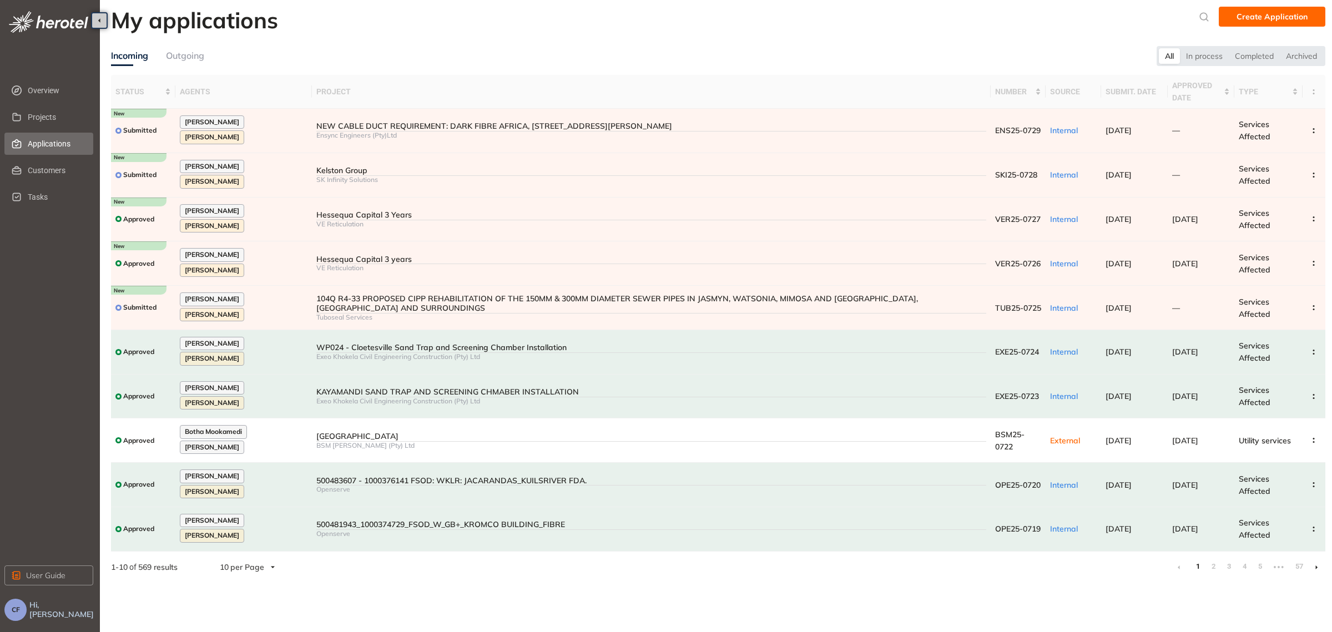 Image resolution: width=1332 pixels, height=632 pixels. Describe the element at coordinates (1213, 567) in the screenshot. I see `a: 2` at that location.